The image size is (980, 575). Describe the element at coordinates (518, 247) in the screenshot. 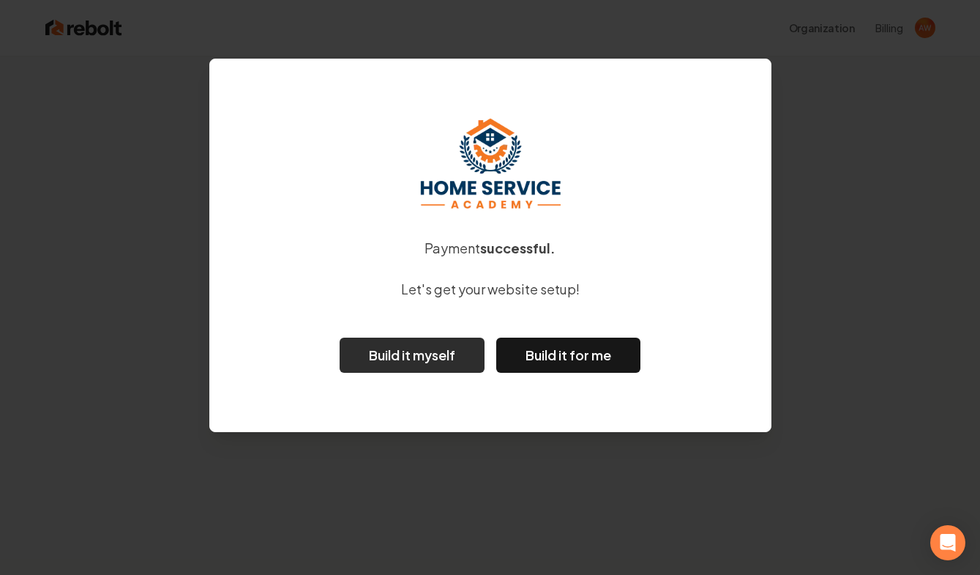

I see `strong: successful.` at that location.